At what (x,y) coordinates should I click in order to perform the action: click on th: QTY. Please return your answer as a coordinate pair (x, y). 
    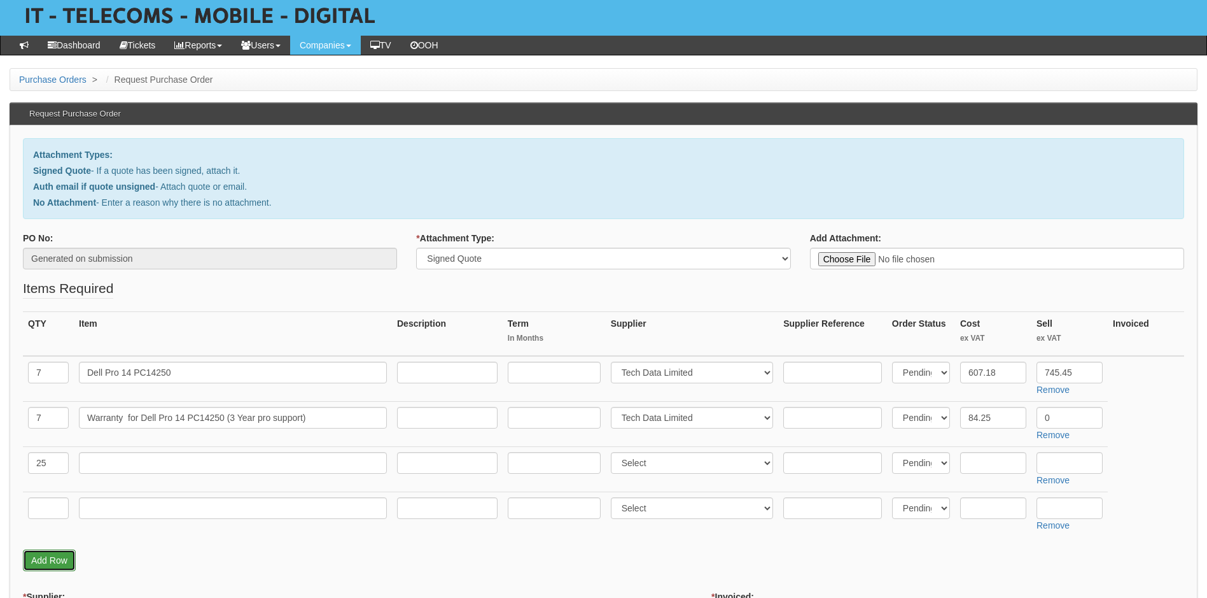
    Looking at the image, I should click on (48, 334).